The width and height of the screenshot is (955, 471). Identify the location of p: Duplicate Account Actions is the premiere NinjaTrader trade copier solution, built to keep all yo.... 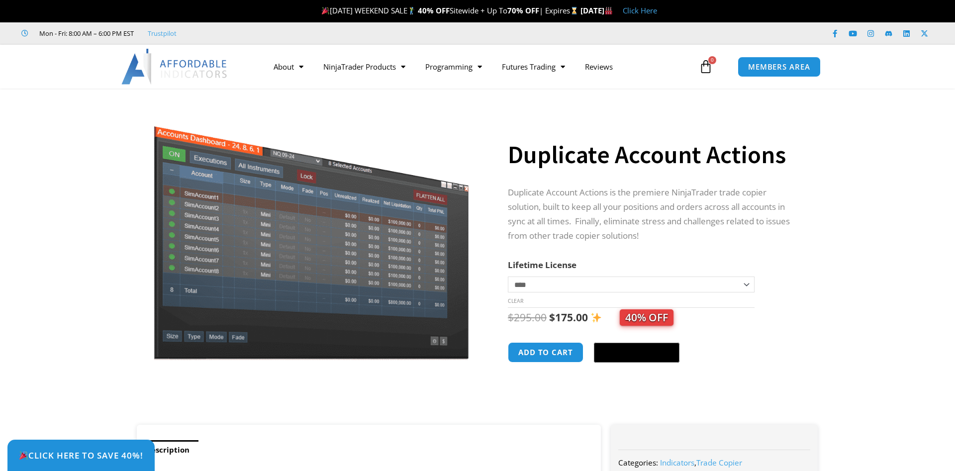
(653, 214).